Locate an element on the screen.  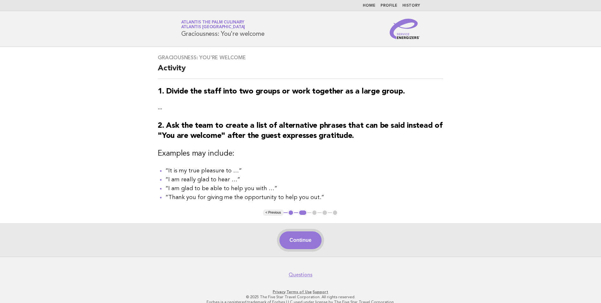
li: “I am glad to be able to help you with …” is located at coordinates (304, 189).